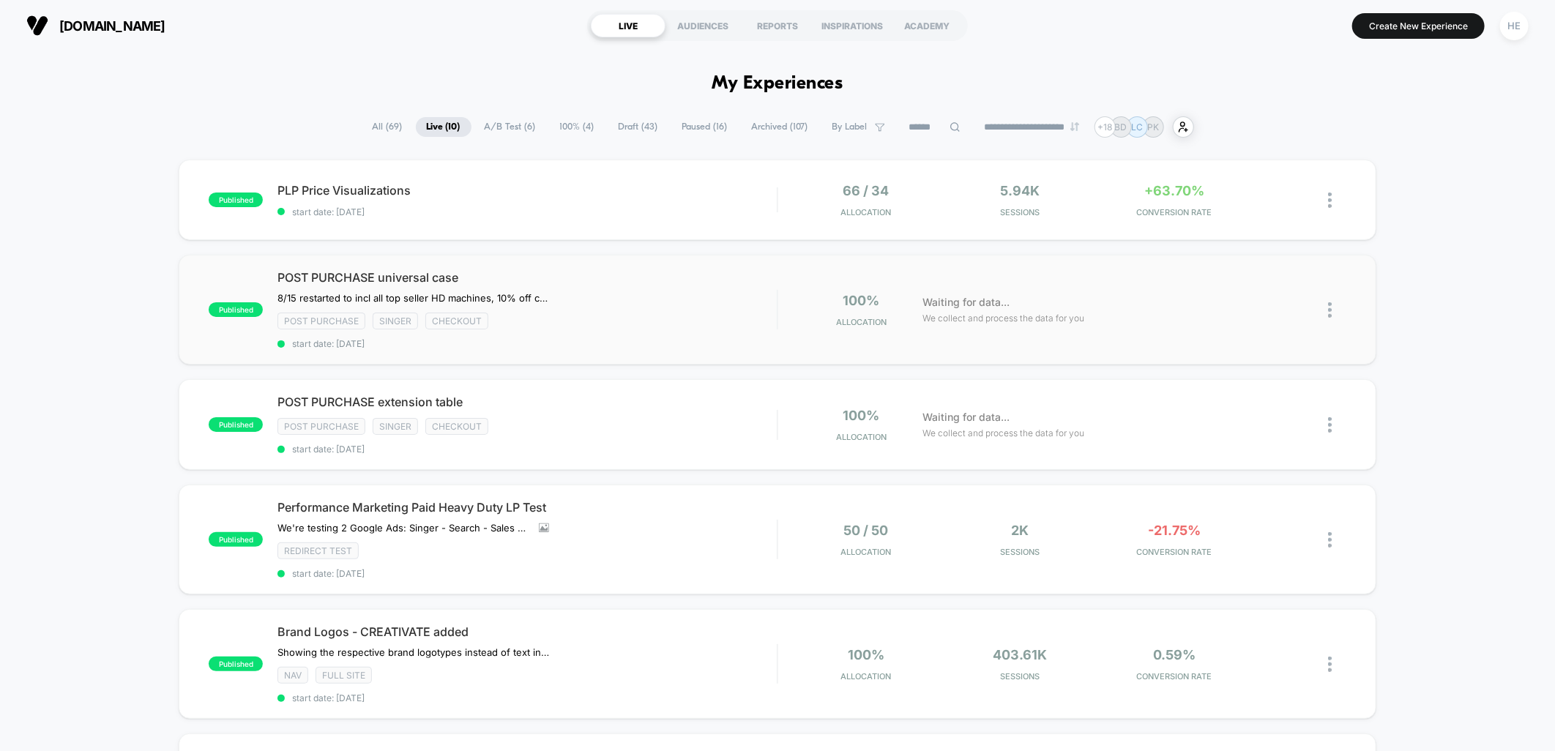 This screenshot has height=751, width=1555. I want to click on span: All ( 69 ), so click(387, 127).